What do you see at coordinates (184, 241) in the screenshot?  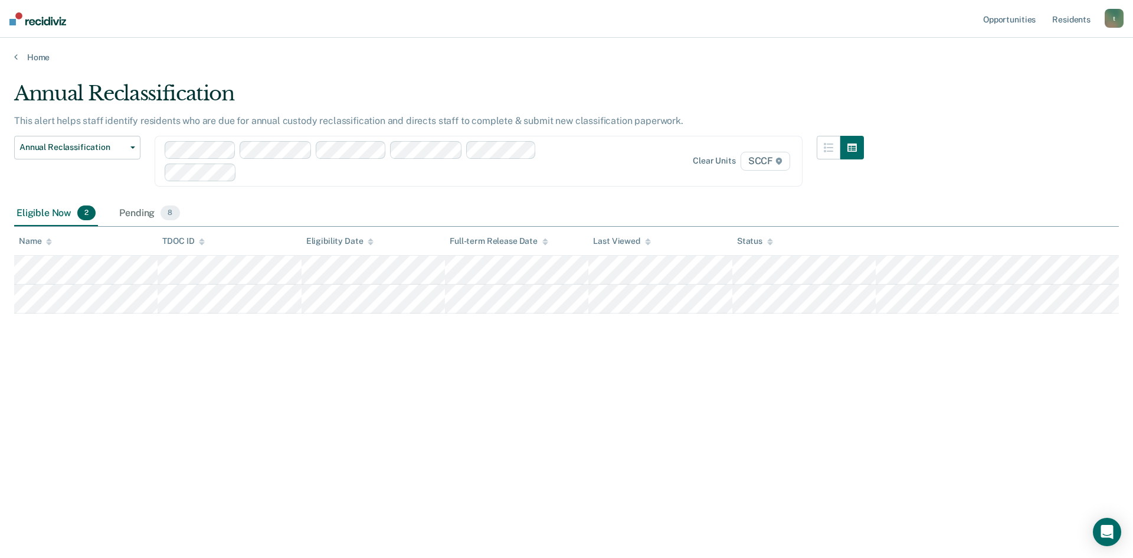 I see `div: TDOC ID` at bounding box center [184, 241].